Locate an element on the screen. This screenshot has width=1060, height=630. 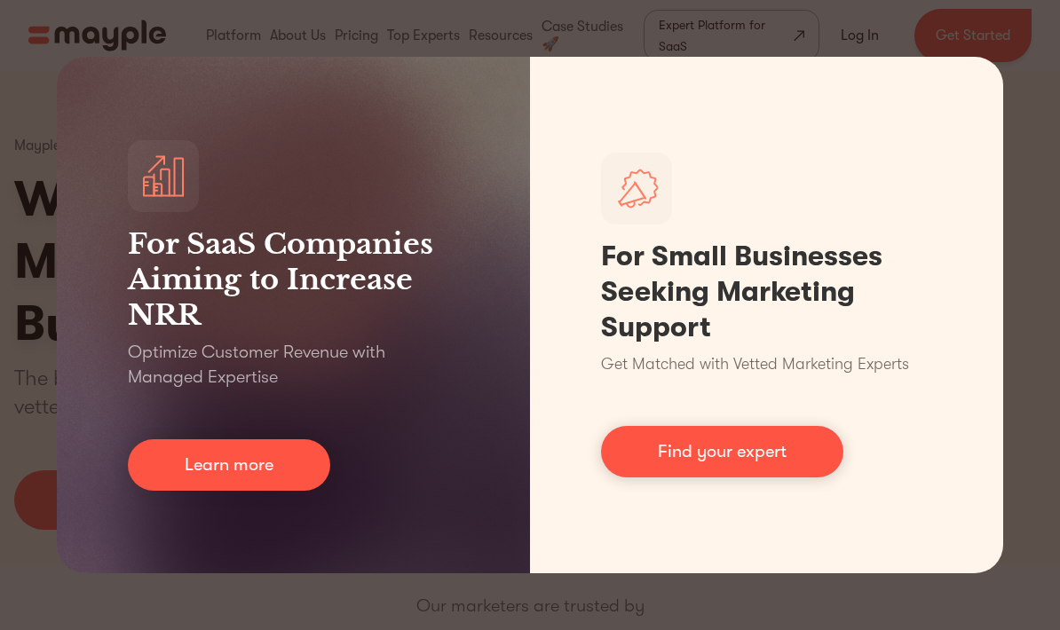
a: Learn more is located at coordinates (229, 465).